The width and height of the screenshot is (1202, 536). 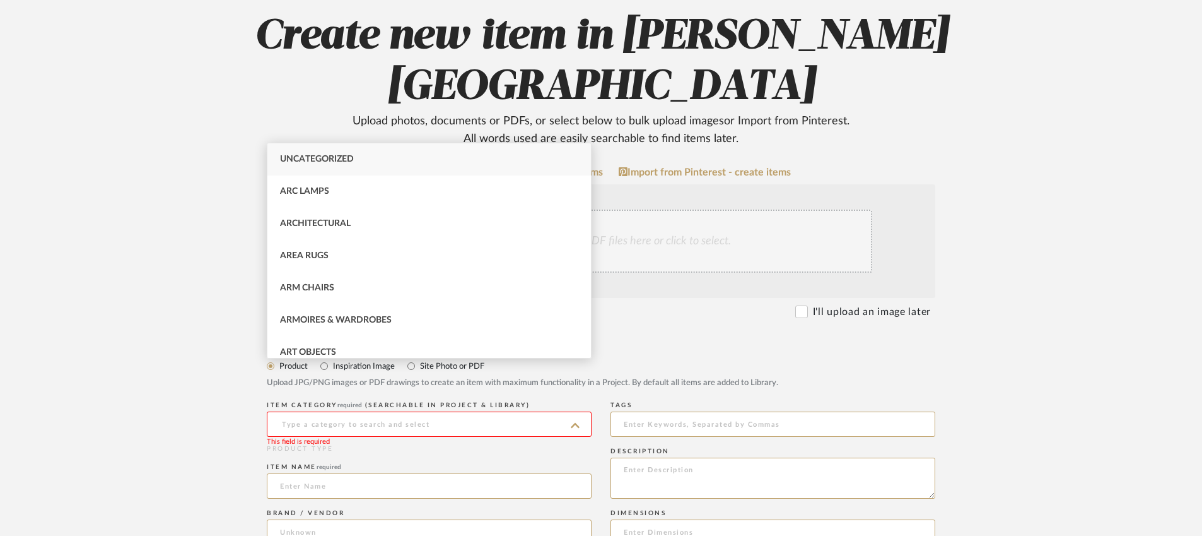 I want to click on input: Enter Name, so click(x=429, y=486).